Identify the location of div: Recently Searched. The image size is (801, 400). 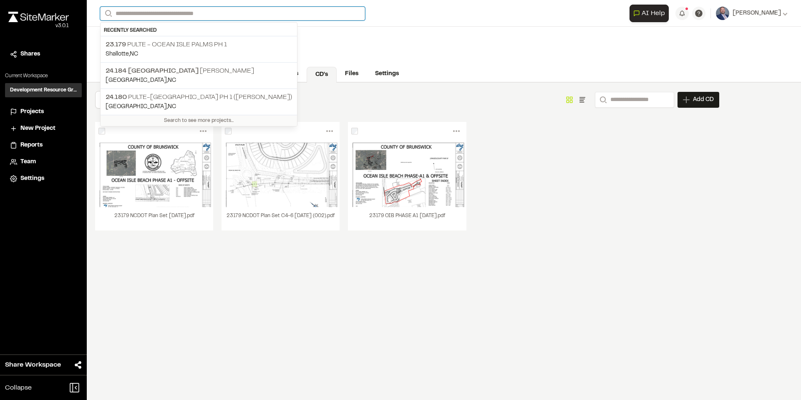
(199, 30).